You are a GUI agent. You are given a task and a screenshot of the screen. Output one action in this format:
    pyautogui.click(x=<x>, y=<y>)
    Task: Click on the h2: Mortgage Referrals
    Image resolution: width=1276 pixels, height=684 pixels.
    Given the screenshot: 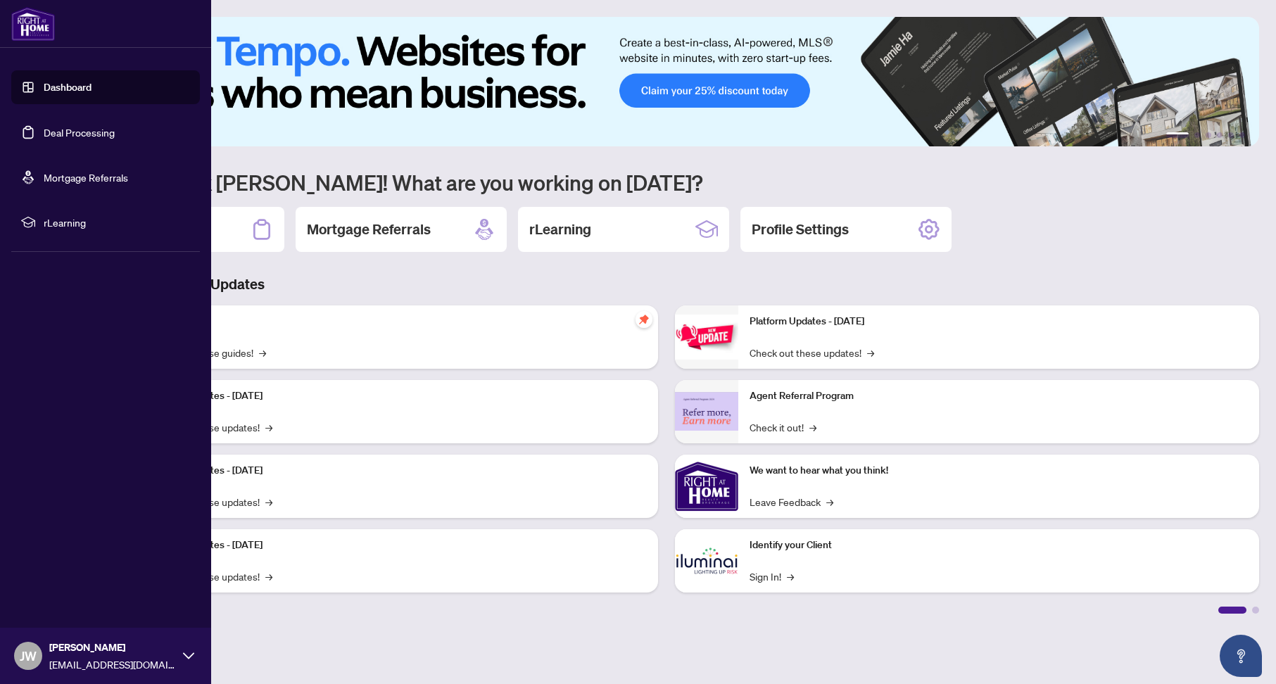 What is the action you would take?
    pyautogui.click(x=369, y=230)
    